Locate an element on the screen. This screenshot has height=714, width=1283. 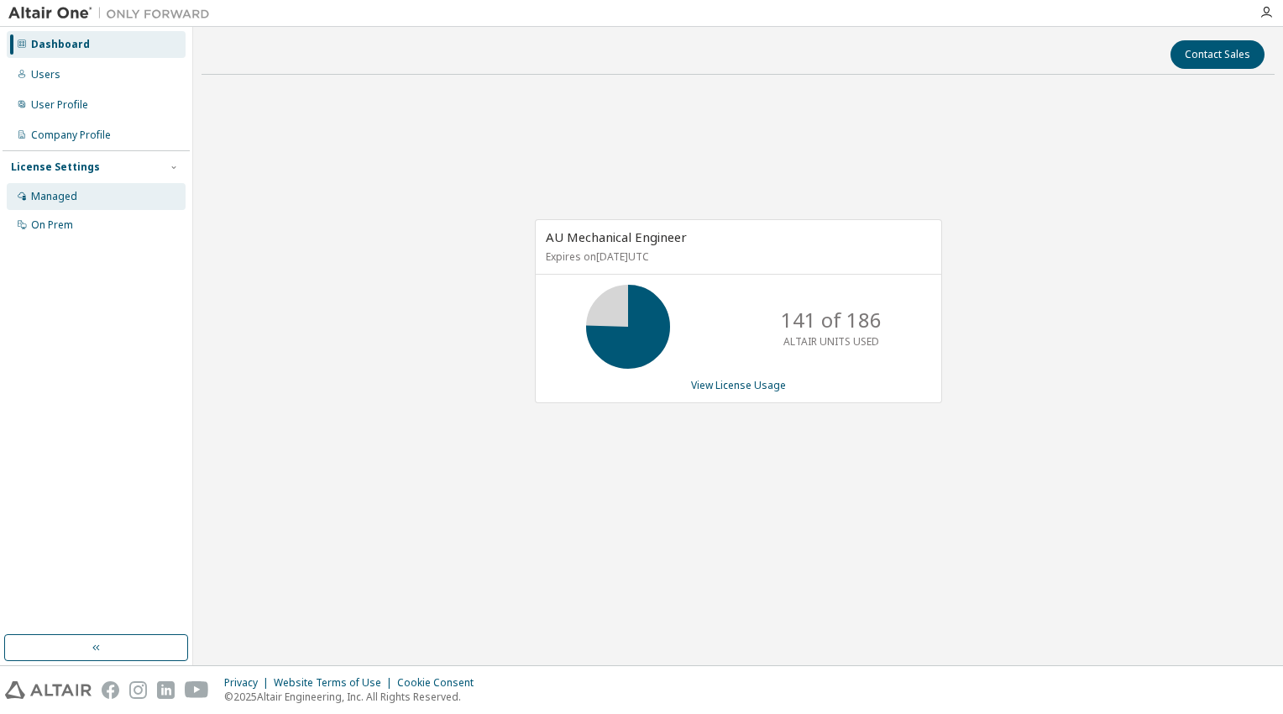
span: AU Mechanical Engineer is located at coordinates (616, 237).